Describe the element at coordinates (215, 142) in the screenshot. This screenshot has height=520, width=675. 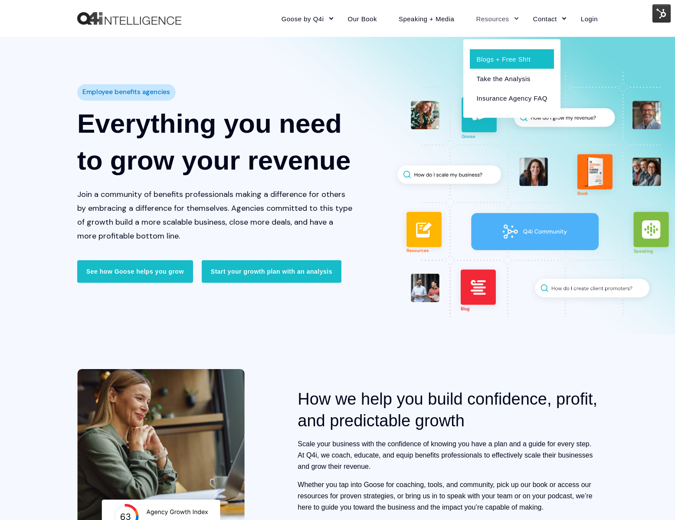
I see `h1: Everything you need to grow your revenue` at that location.